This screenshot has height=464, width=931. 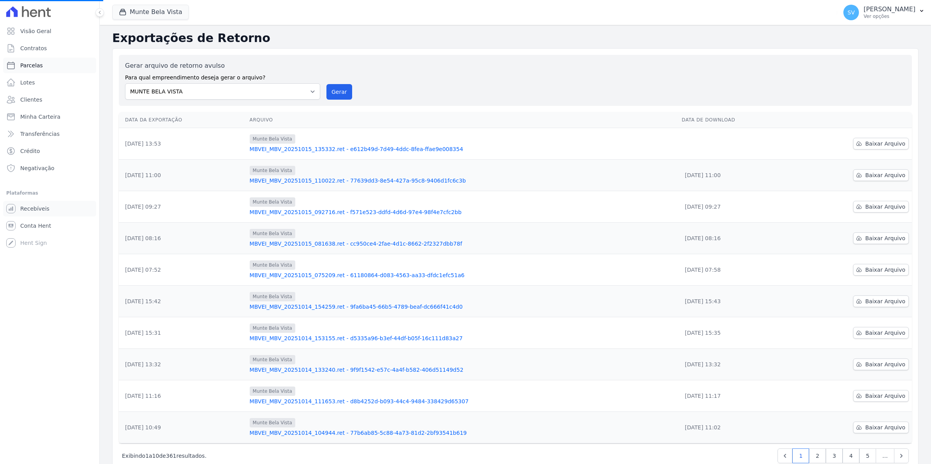 I want to click on span: 361, so click(x=171, y=456).